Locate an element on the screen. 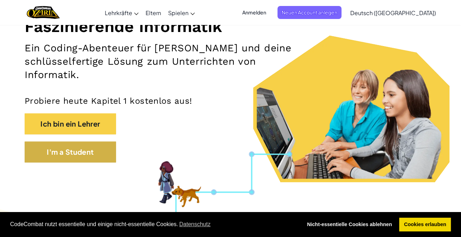 The height and width of the screenshot is (237, 461). span: Spielen is located at coordinates (178, 13).